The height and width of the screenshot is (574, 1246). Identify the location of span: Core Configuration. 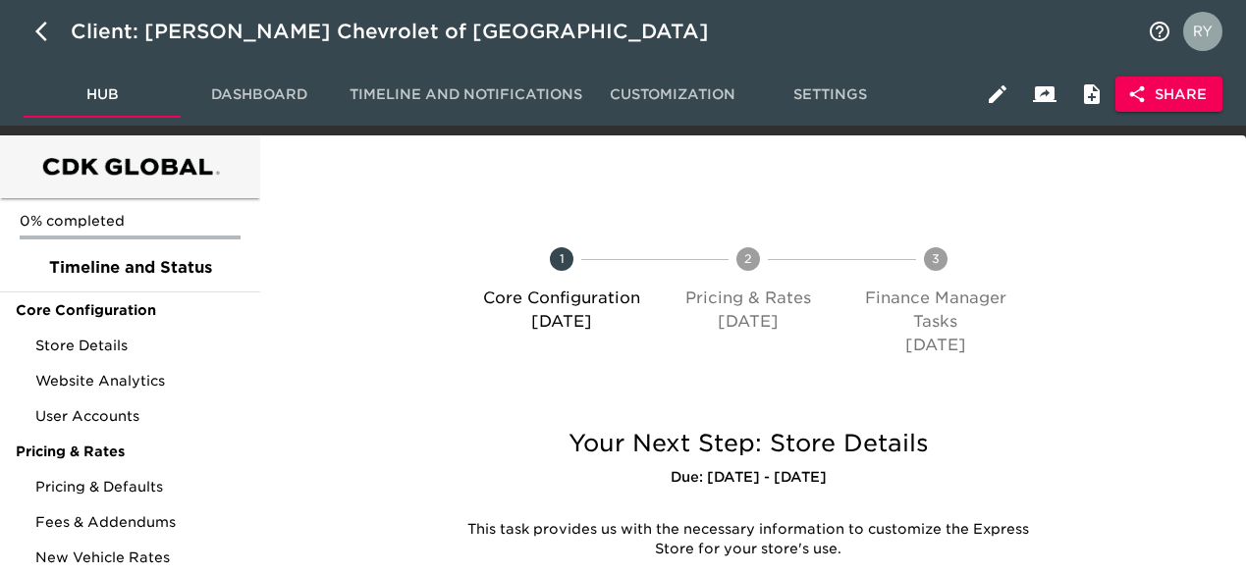
(130, 310).